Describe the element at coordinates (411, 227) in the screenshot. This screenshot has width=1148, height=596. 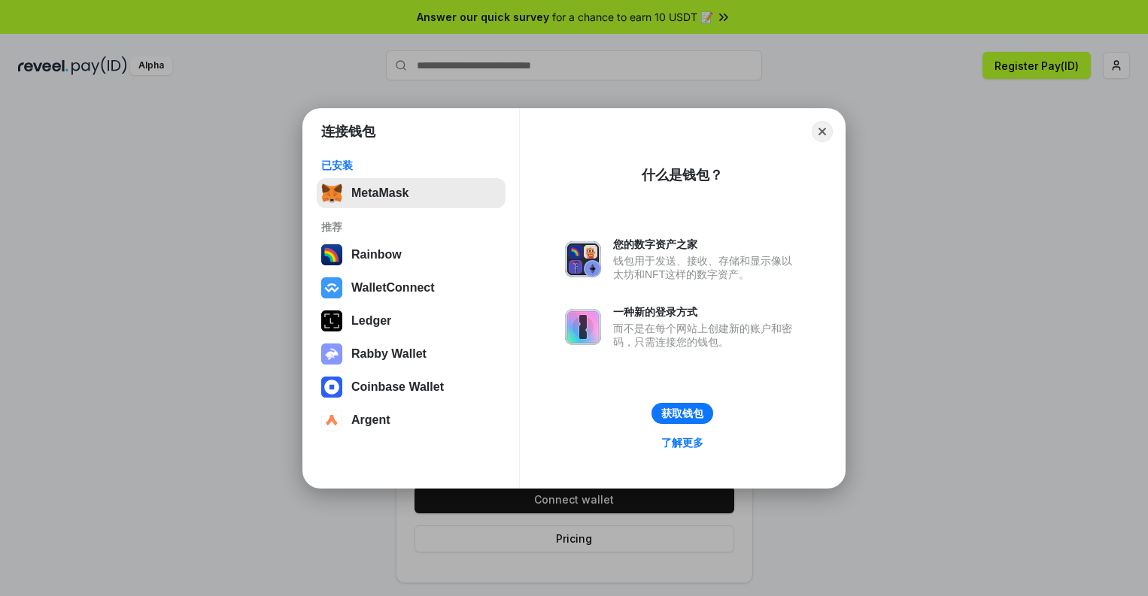
I see `div: 推荐` at that location.